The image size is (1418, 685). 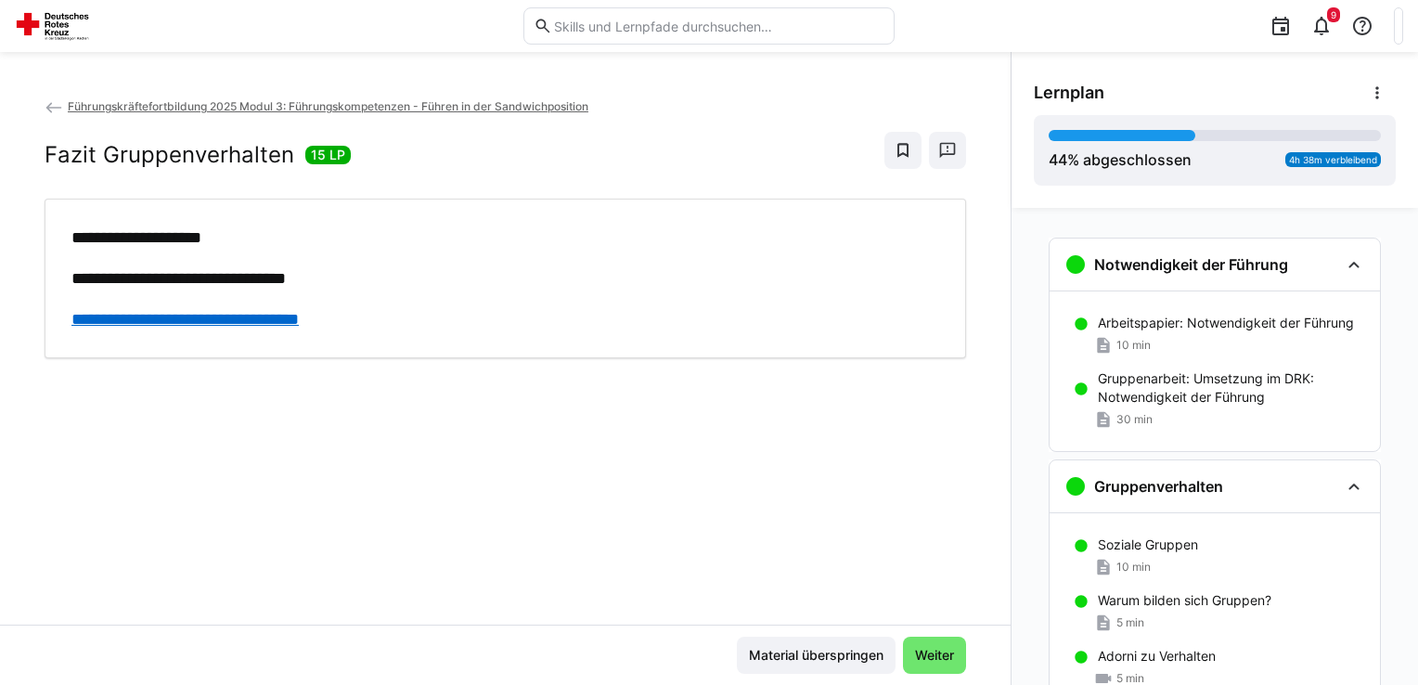 What do you see at coordinates (1332, 160) in the screenshot?
I see `span: 4h 38m verbleibend` at bounding box center [1332, 160].